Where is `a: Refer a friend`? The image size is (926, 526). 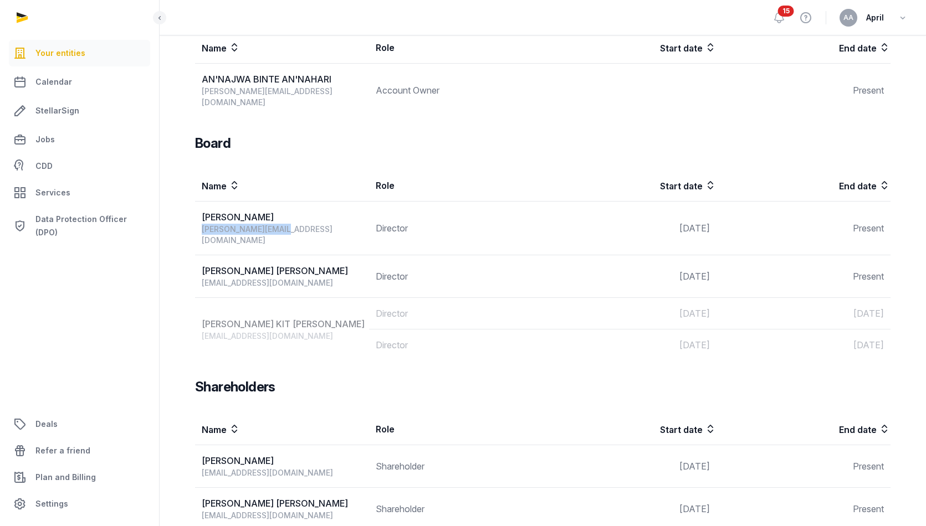 a: Refer a friend is located at coordinates (79, 451).